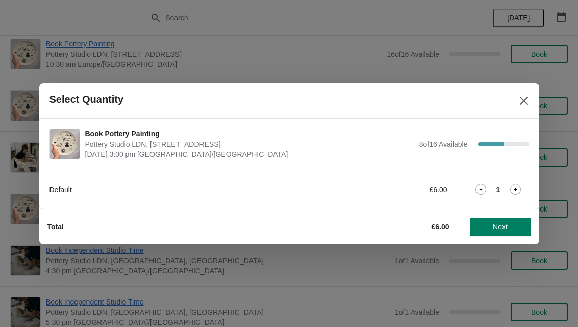 The image size is (578, 327). I want to click on div: £6.00, so click(400, 189).